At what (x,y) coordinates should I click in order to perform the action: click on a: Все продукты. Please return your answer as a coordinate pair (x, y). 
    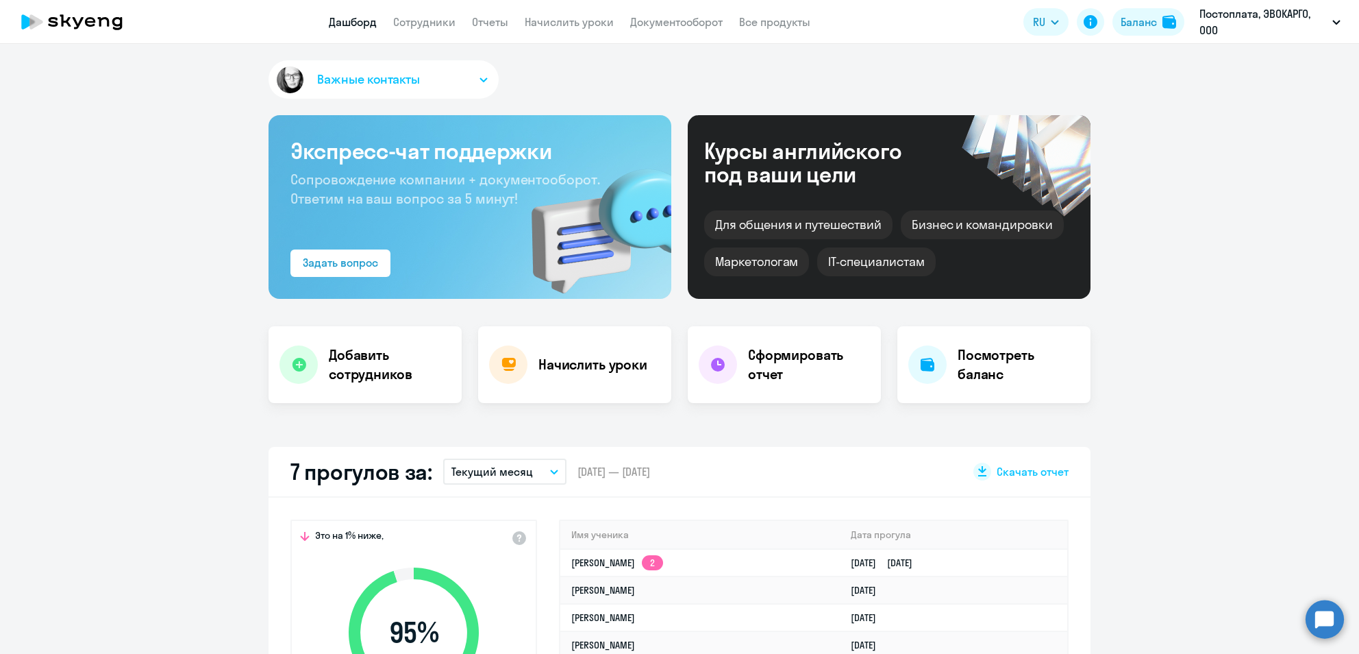
    Looking at the image, I should click on (775, 22).